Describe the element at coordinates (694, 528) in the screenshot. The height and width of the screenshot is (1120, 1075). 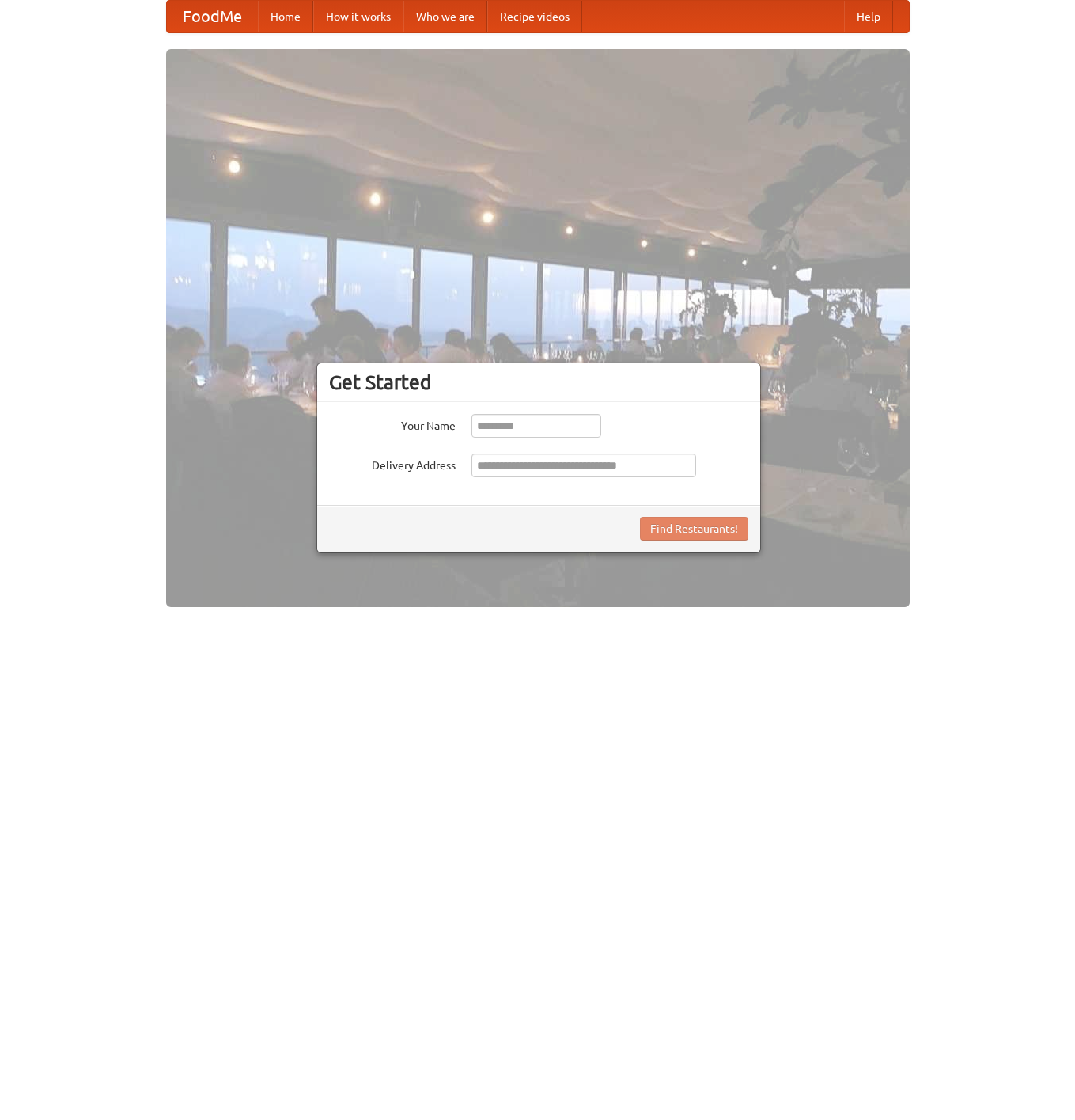
I see `button: Find Restaurants!` at that location.